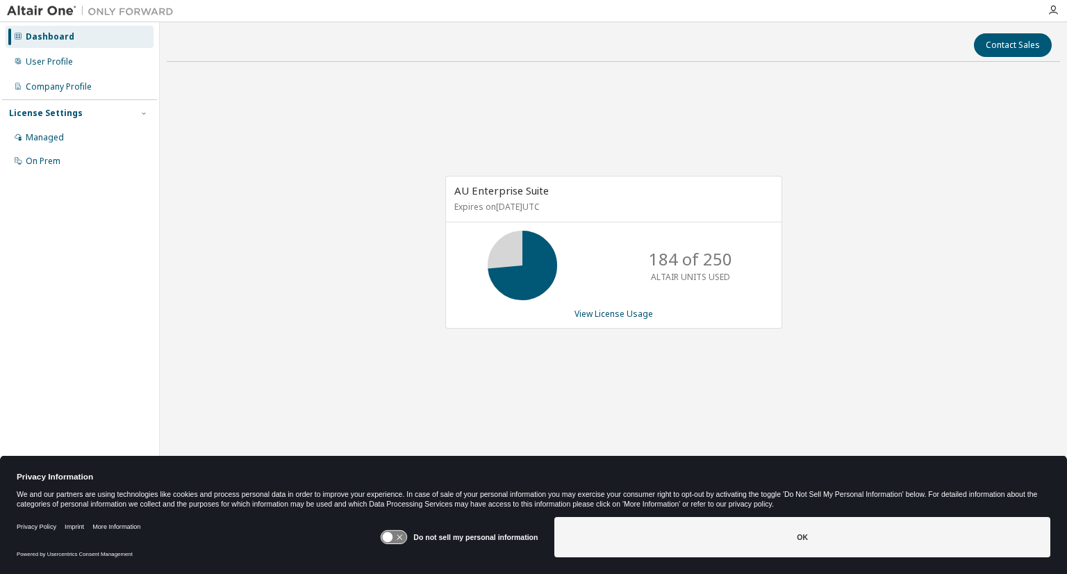  Describe the element at coordinates (501, 190) in the screenshot. I see `span: AU Enterprise Suite` at that location.